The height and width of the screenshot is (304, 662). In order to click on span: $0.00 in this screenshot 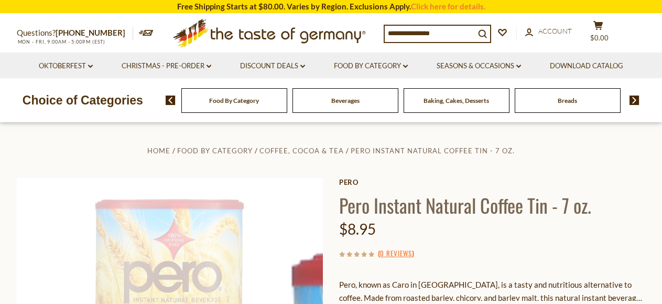, I will do `click(599, 38)`.